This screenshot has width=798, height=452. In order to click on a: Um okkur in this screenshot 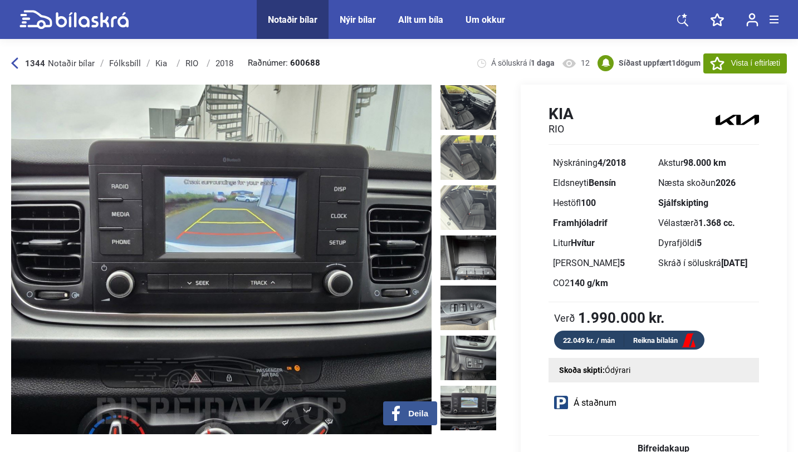, I will do `click(485, 19)`.